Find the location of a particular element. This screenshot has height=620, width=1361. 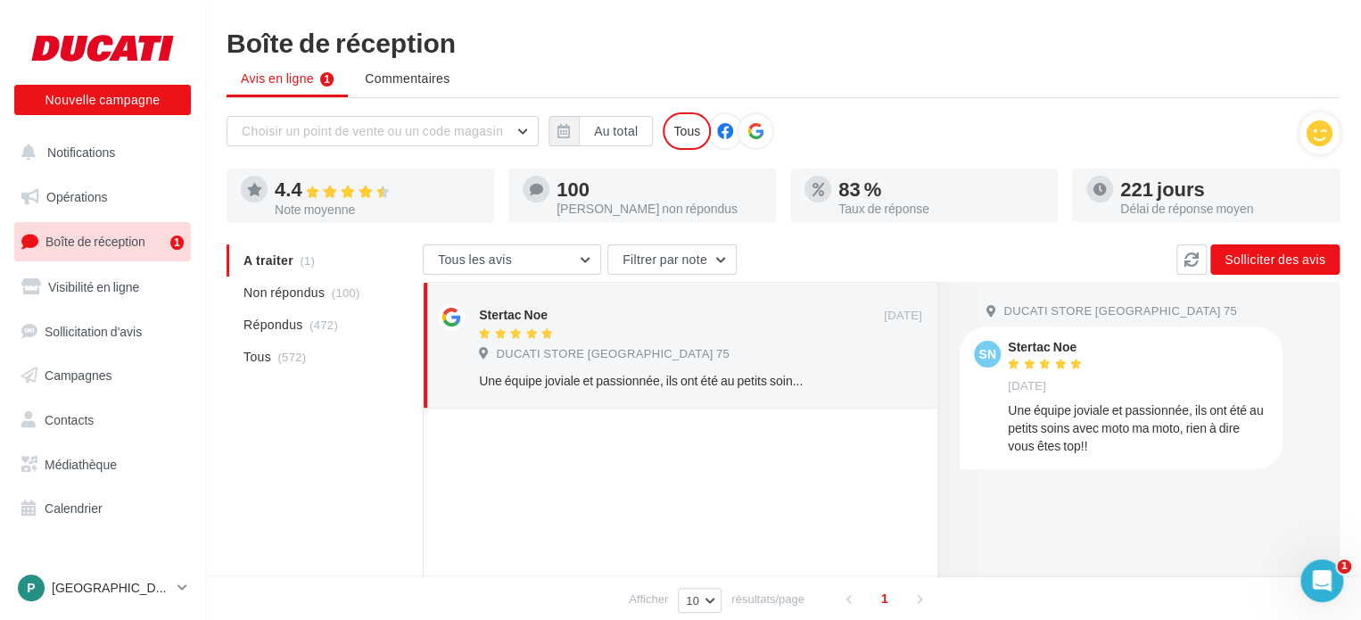

span: Contacts is located at coordinates (69, 419).